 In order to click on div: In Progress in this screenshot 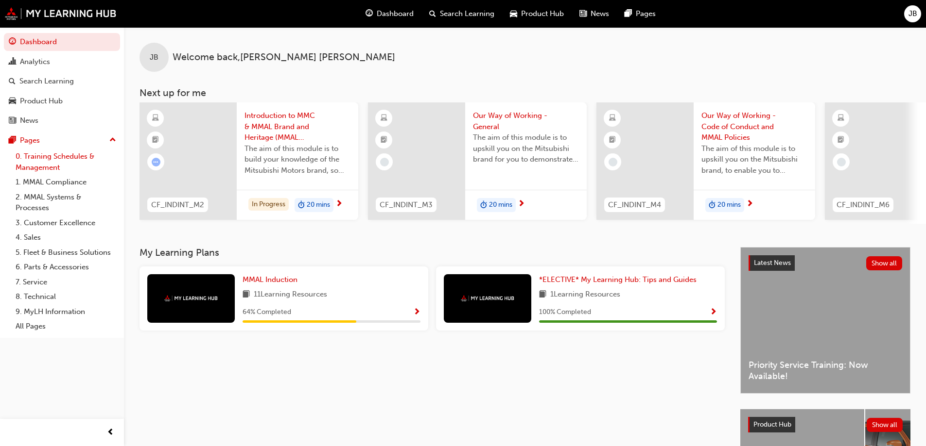, I will do `click(268, 205)`.